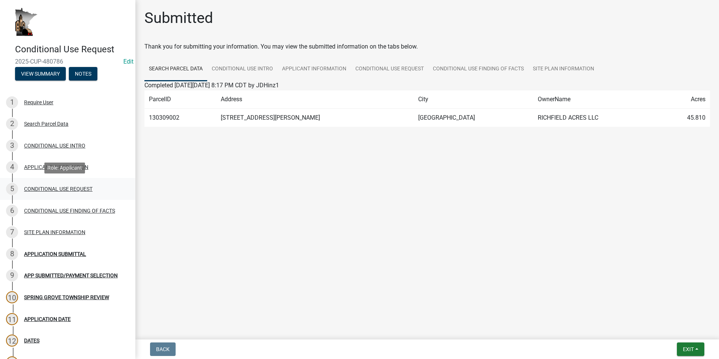 The image size is (719, 359). What do you see at coordinates (39, 102) in the screenshot?
I see `div: Require User` at bounding box center [39, 102].